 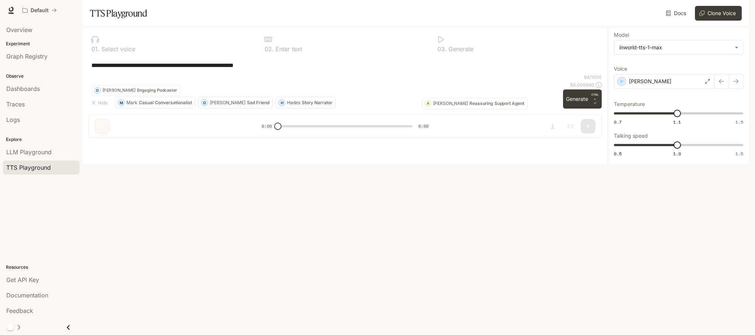 I want to click on p: CTRL +, so click(x=595, y=97).